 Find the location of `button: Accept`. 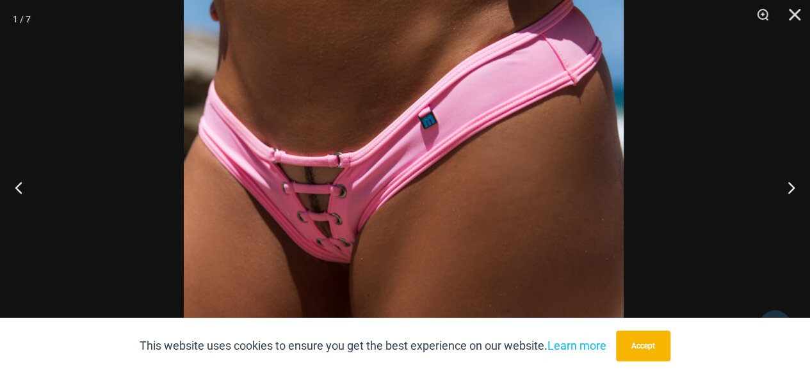

button: Accept is located at coordinates (643, 346).